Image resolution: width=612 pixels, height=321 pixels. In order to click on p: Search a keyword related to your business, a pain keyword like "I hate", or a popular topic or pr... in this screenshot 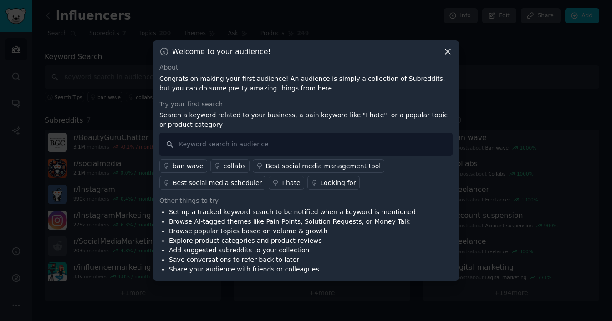, I will do `click(306, 120)`.